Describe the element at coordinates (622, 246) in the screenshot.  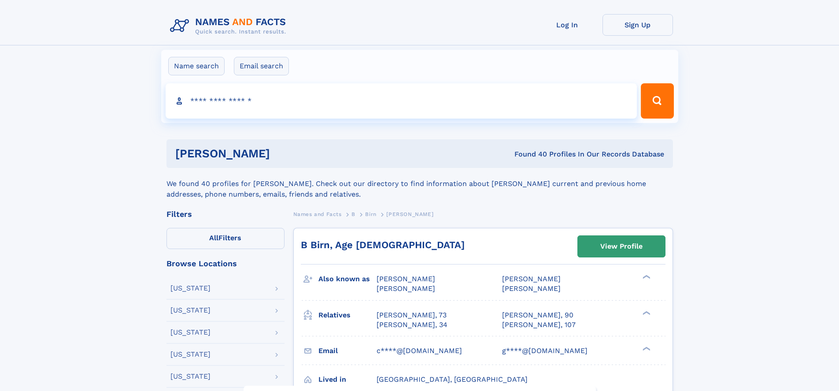
I see `div: View Profile` at that location.